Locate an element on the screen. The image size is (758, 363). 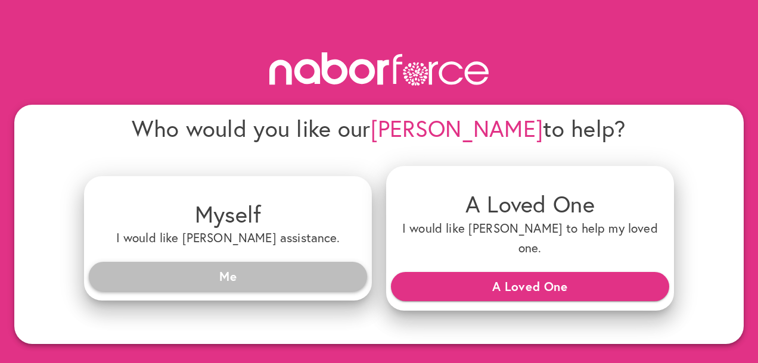
span: A Loved One is located at coordinates (530, 287).